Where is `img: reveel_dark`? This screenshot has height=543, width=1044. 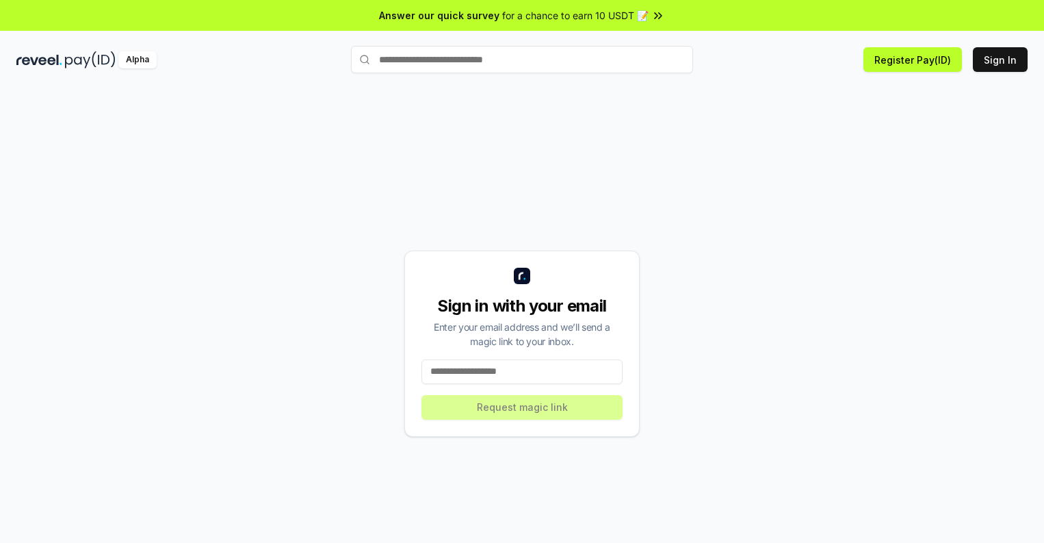 img: reveel_dark is located at coordinates (39, 60).